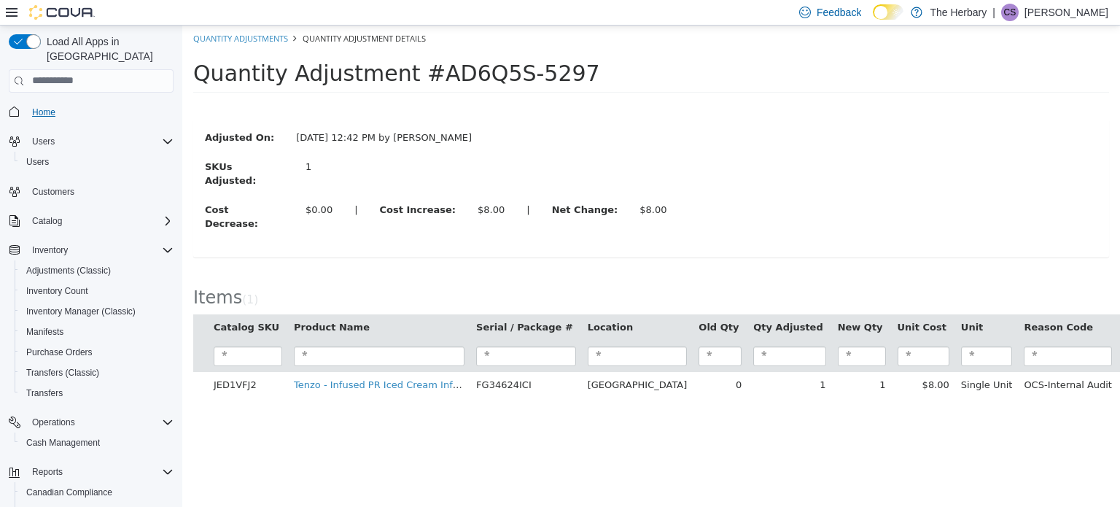 This screenshot has height=507, width=1120. I want to click on button: Customers, so click(91, 191).